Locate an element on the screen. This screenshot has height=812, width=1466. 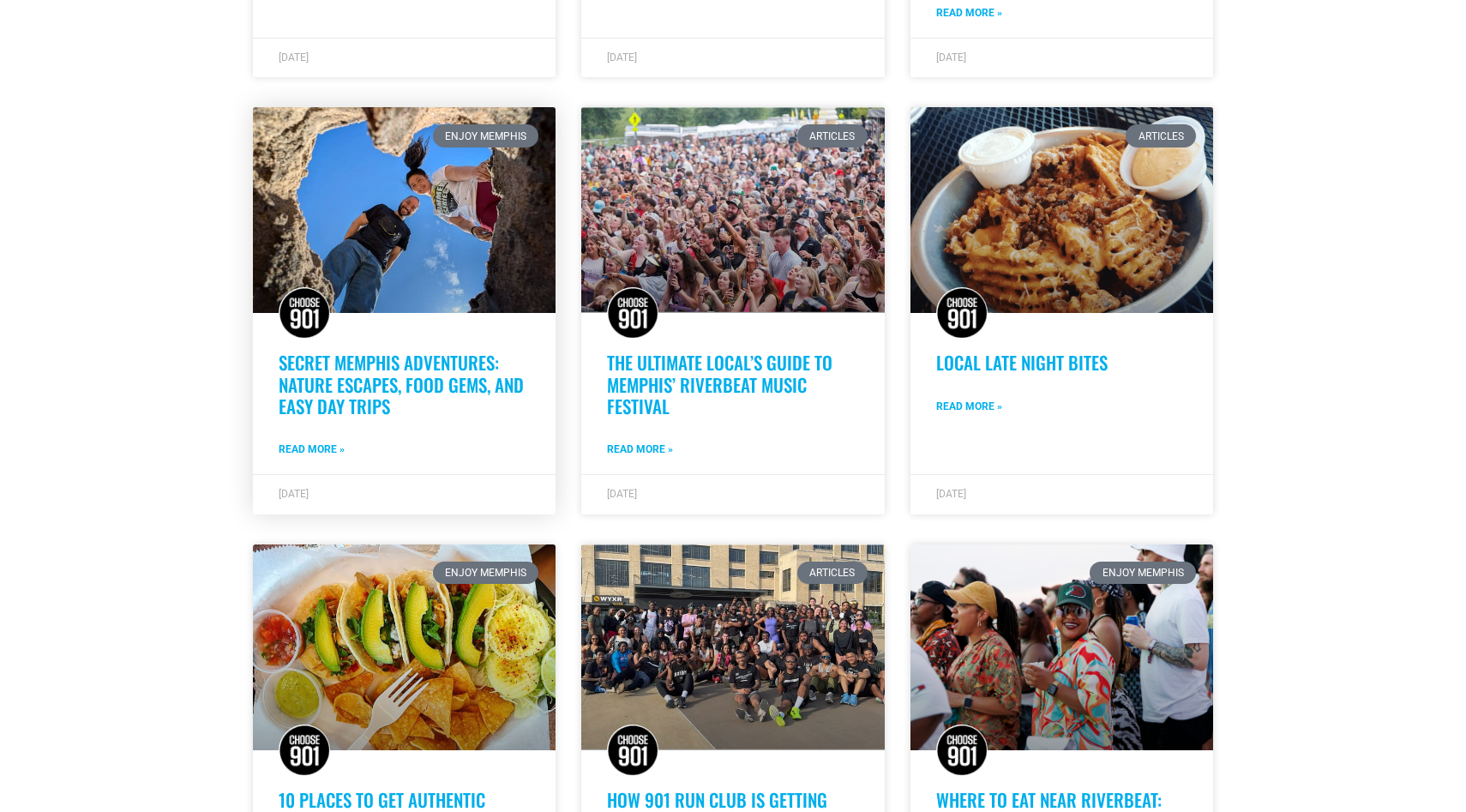
a: Local Late Night Bites is located at coordinates (1022, 361).